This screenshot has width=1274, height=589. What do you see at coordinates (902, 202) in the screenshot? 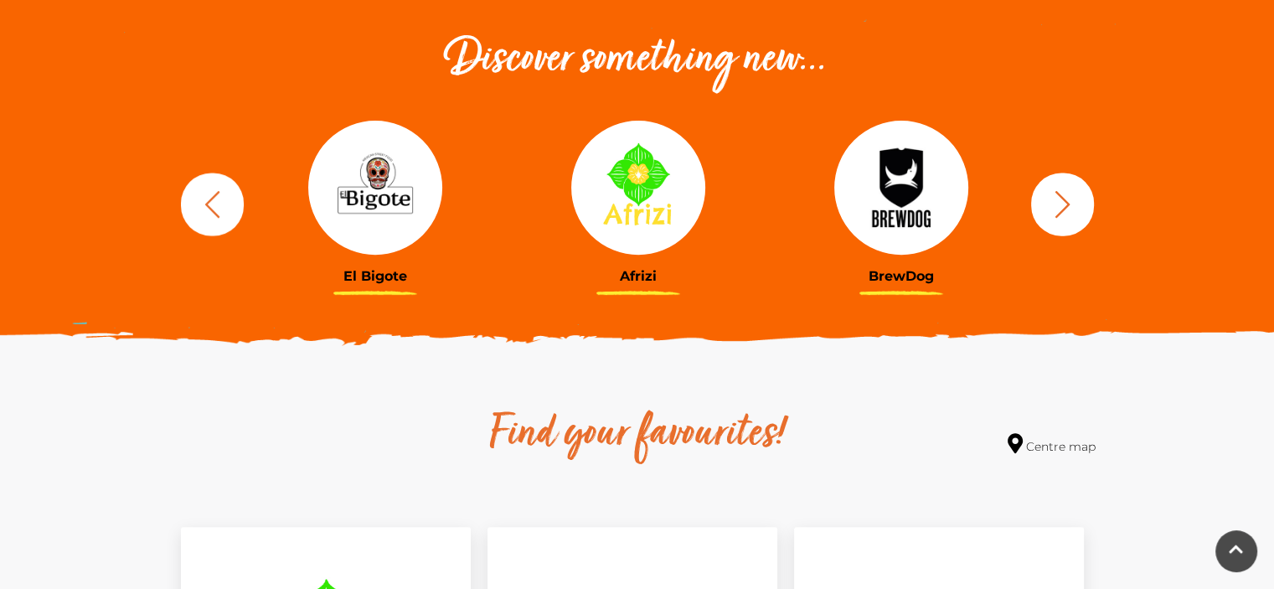
I see `a: BrewDog` at bounding box center [902, 202].